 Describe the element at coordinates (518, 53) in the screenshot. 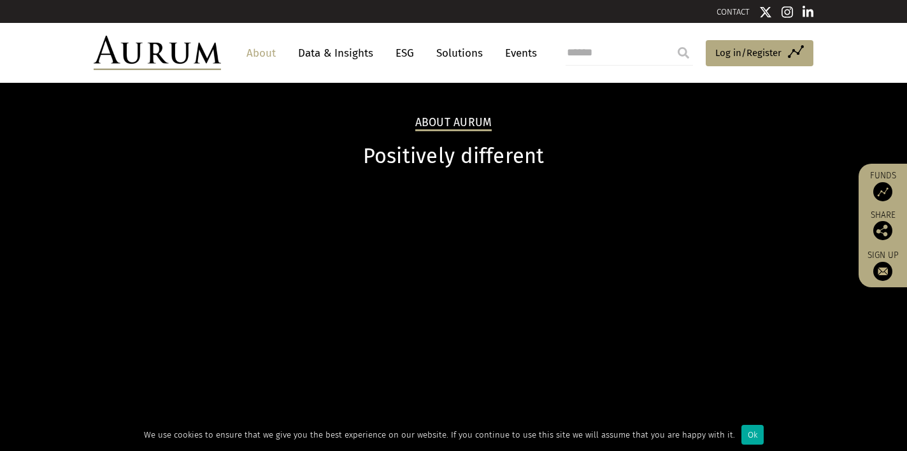

I see `a: Events` at that location.